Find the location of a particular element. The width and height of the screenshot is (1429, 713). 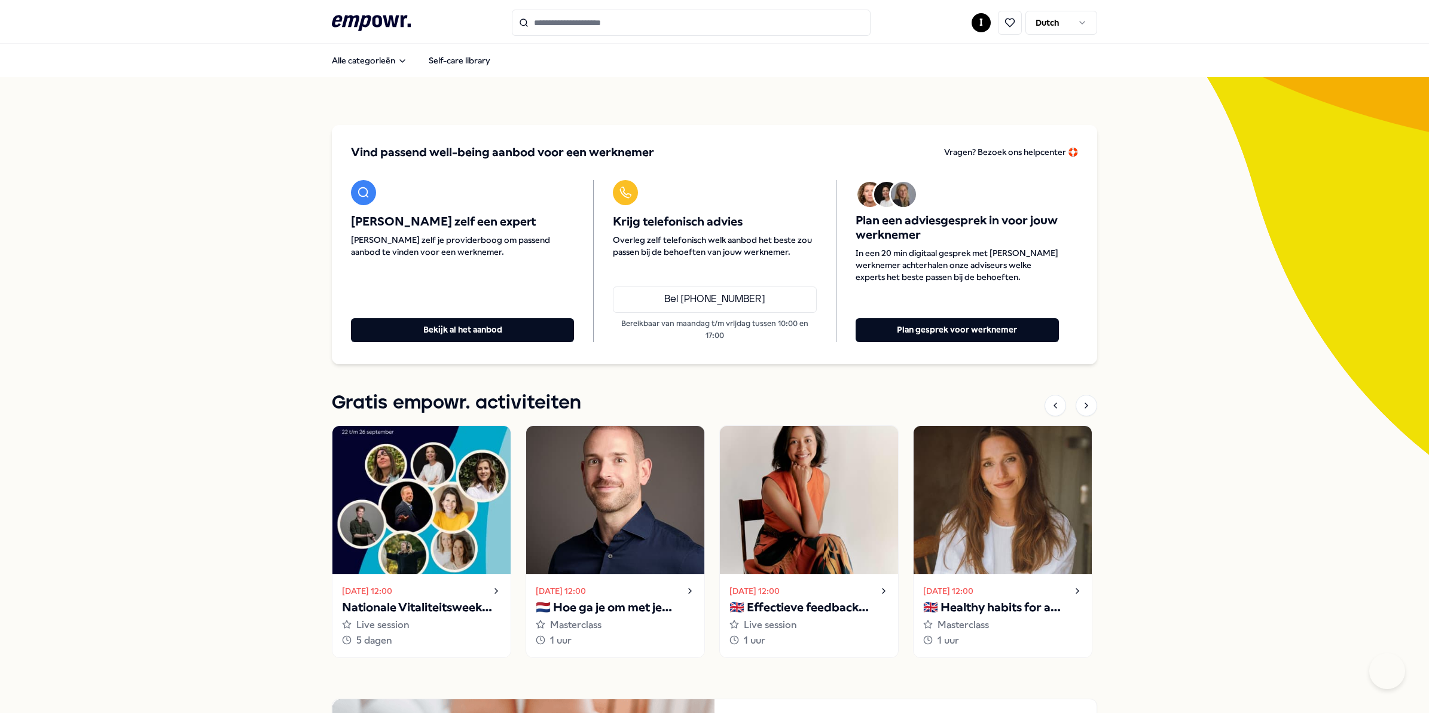

nav: Main is located at coordinates (411, 60).